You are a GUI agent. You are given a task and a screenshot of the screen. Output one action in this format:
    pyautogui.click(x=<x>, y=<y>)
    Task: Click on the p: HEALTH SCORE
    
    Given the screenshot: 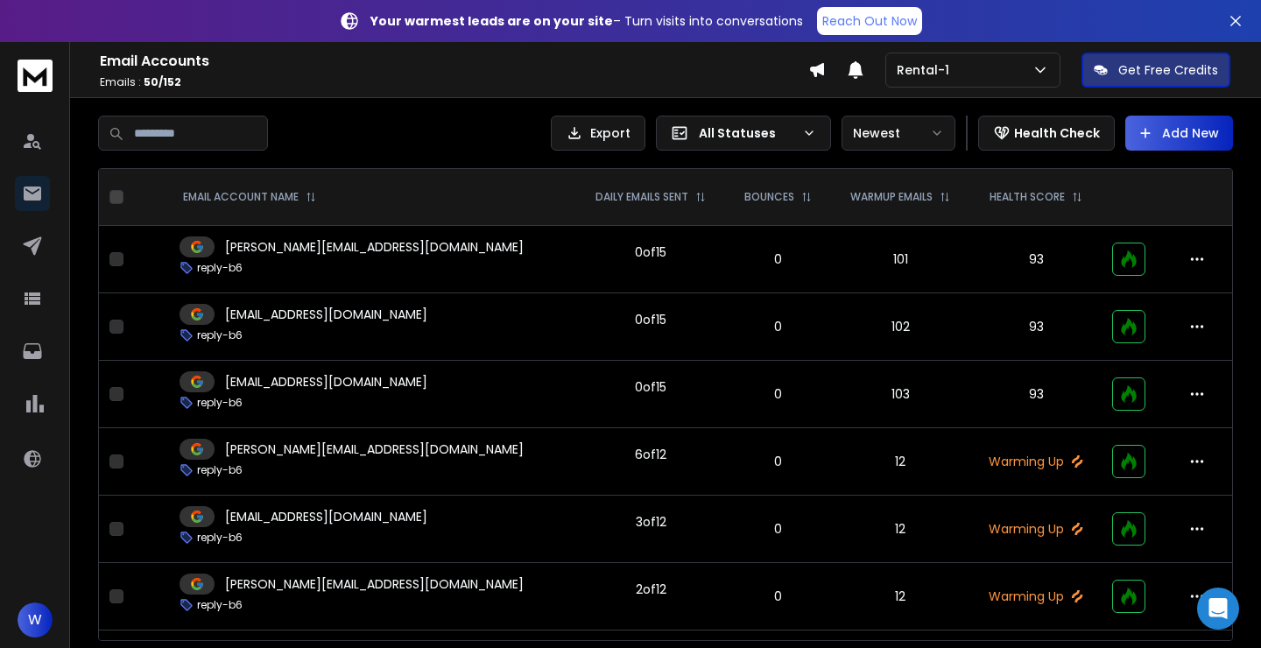 What is the action you would take?
    pyautogui.click(x=1027, y=197)
    